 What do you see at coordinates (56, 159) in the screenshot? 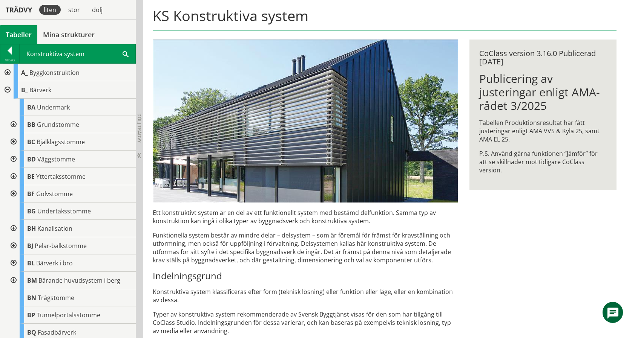
I see `span: Väggstomme` at bounding box center [56, 159].